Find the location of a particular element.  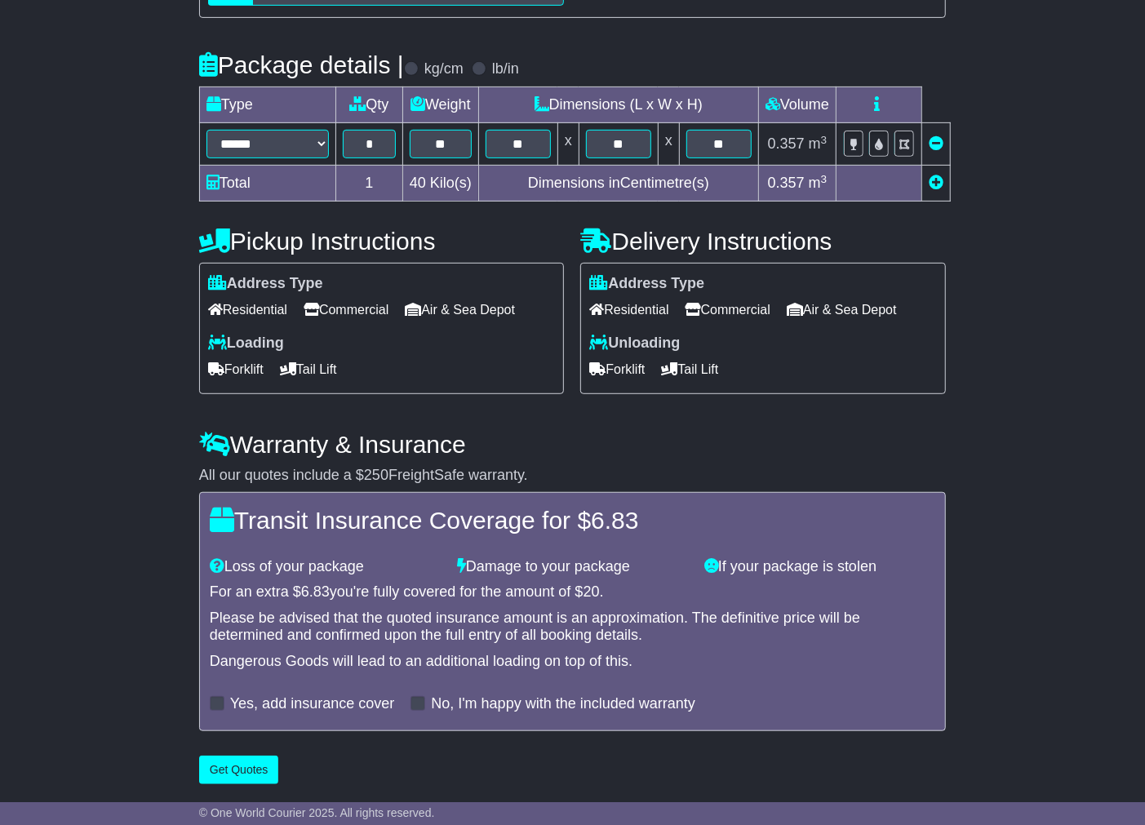

label: lb/in is located at coordinates (505, 69).